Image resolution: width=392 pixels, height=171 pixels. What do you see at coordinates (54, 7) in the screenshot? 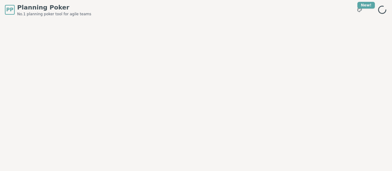
I see `span: Planning Poker` at bounding box center [54, 7].